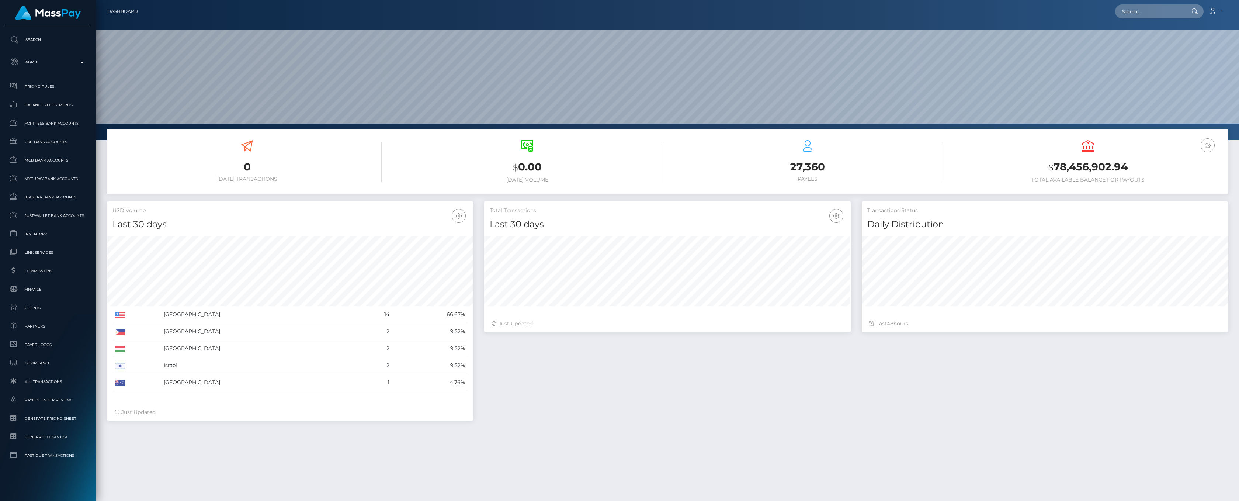  What do you see at coordinates (48, 418) in the screenshot?
I see `a: Generate Pricing Sheet` at bounding box center [48, 418].